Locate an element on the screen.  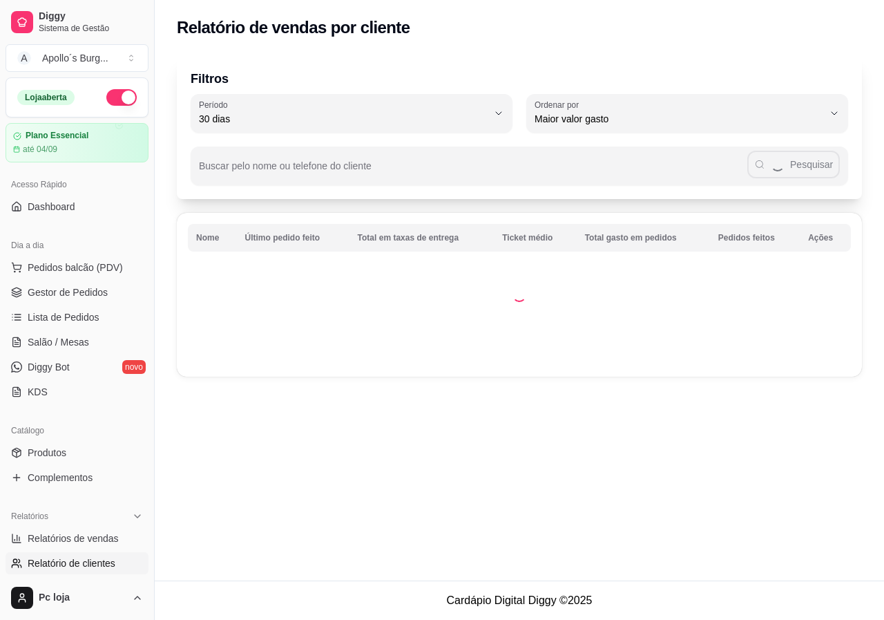
div: Loading is located at coordinates (519, 295).